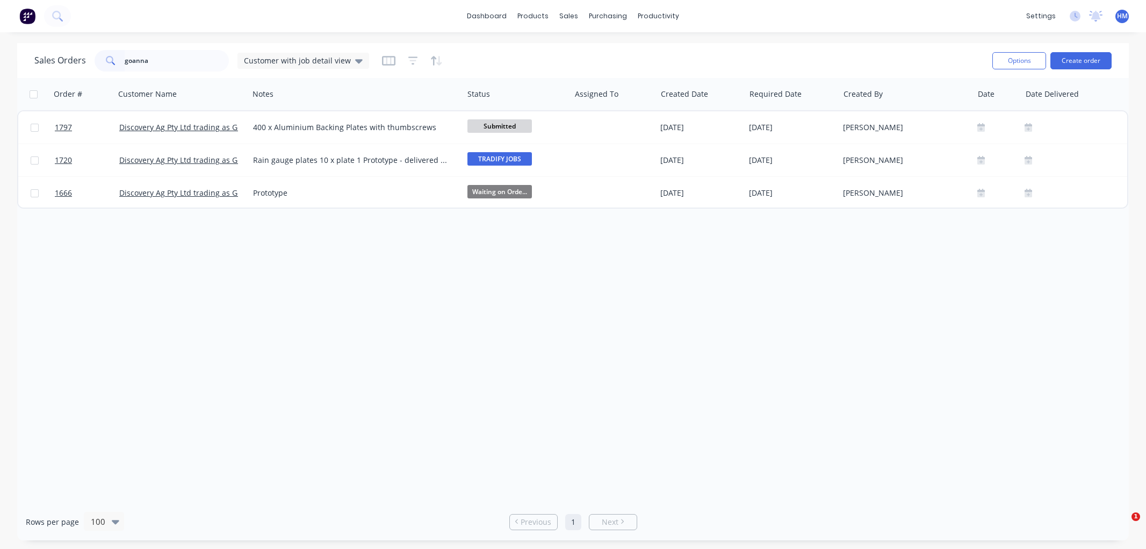  Describe the element at coordinates (147, 94) in the screenshot. I see `div: Customer Name` at that location.